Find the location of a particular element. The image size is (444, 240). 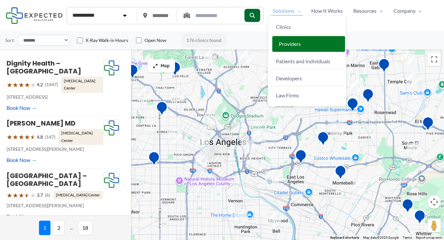

img: Maximize is located at coordinates (155, 66).